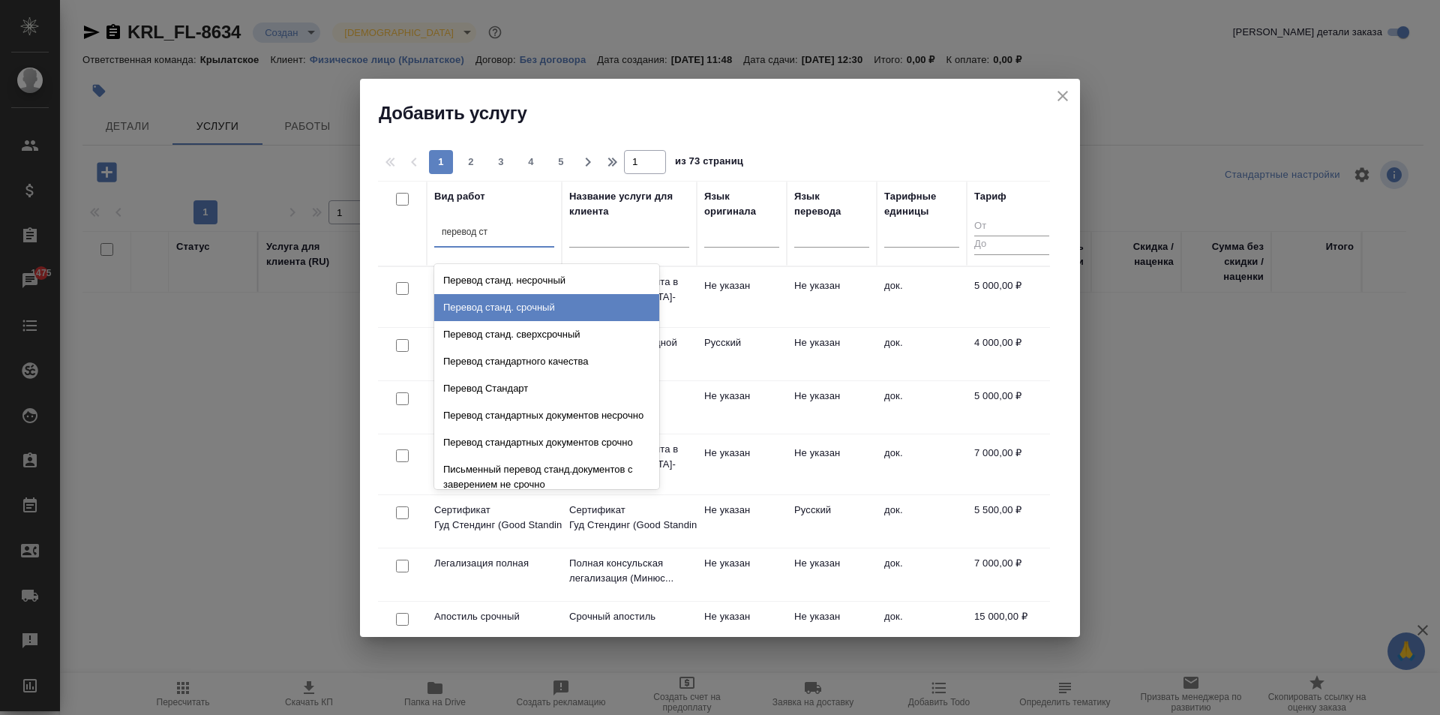  What do you see at coordinates (742, 204) in the screenshot?
I see `div: Язык оригинала` at bounding box center [742, 204].